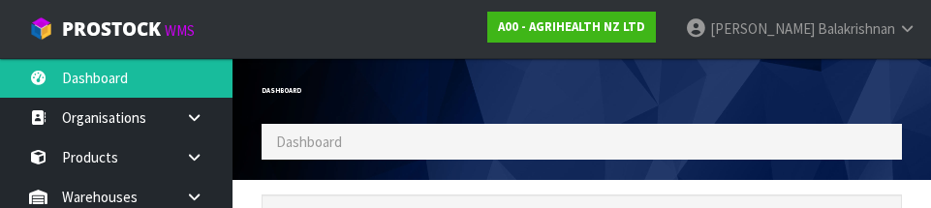  I want to click on small: WMS, so click(179, 30).